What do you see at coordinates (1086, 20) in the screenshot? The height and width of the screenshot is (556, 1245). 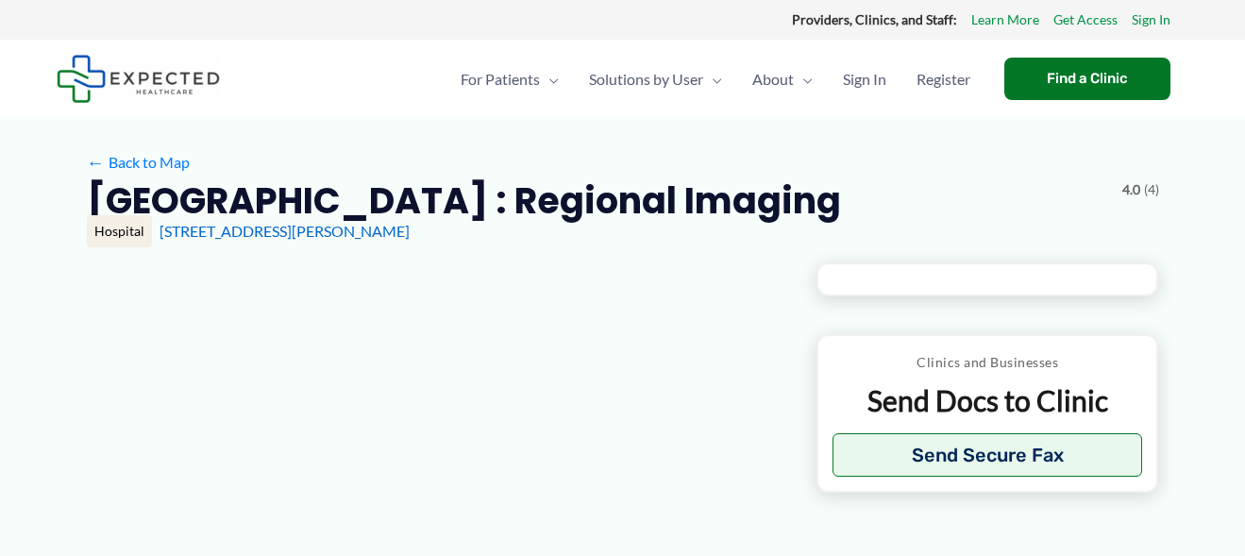 I see `a: Get Access` at bounding box center [1086, 20].